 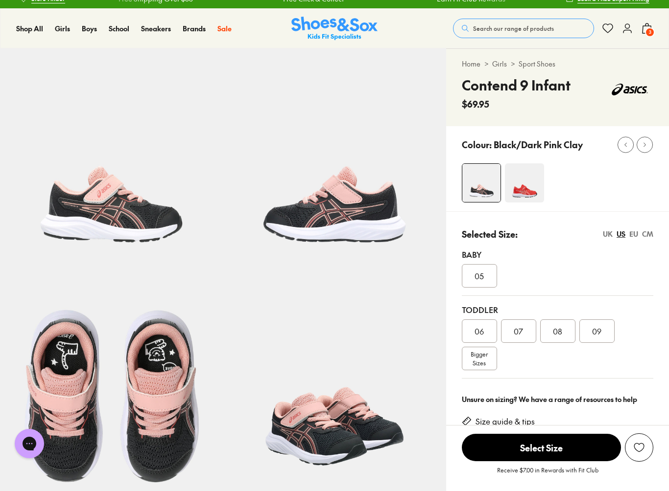 I want to click on img: SNS_Logo_Responsive.svg, so click(x=334, y=28).